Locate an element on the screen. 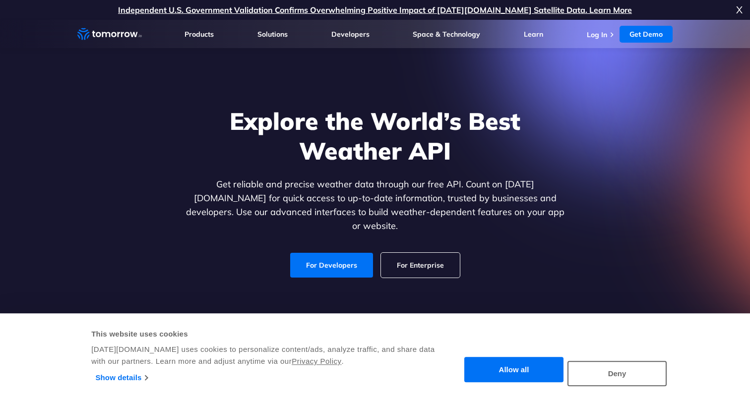 The height and width of the screenshot is (398, 750). a: Get Demo is located at coordinates (646, 34).